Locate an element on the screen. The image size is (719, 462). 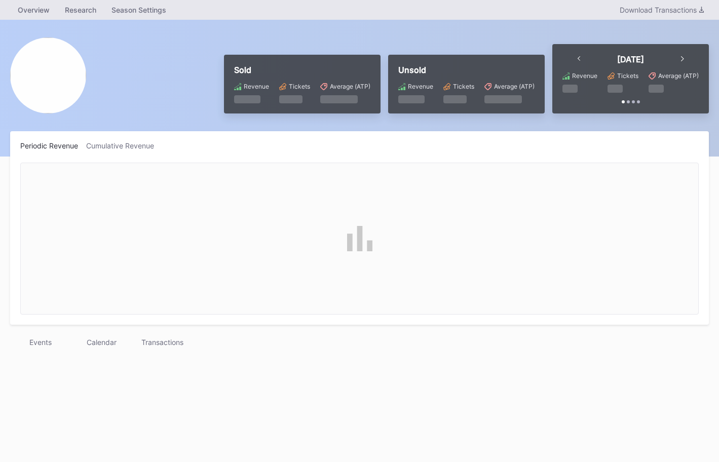
div: Download Transactions is located at coordinates (662, 10).